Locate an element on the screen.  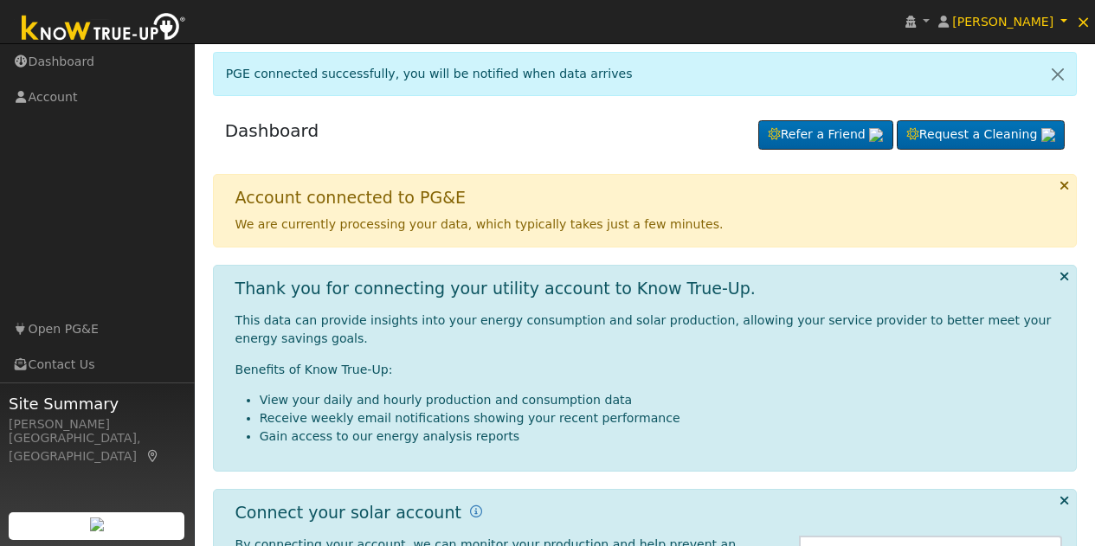
li: Receive weekly email notifications showing your recent performance is located at coordinates (661, 418).